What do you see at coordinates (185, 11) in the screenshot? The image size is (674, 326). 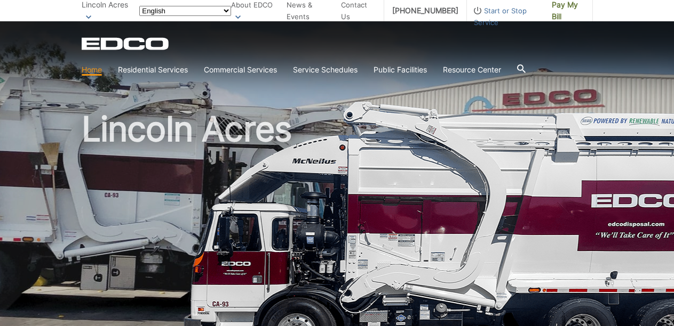 I see `select: Select a language` at bounding box center [185, 11].